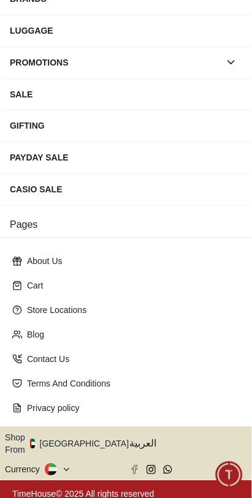 Image resolution: width=252 pixels, height=498 pixels. I want to click on div: PROMOTIONS, so click(115, 63).